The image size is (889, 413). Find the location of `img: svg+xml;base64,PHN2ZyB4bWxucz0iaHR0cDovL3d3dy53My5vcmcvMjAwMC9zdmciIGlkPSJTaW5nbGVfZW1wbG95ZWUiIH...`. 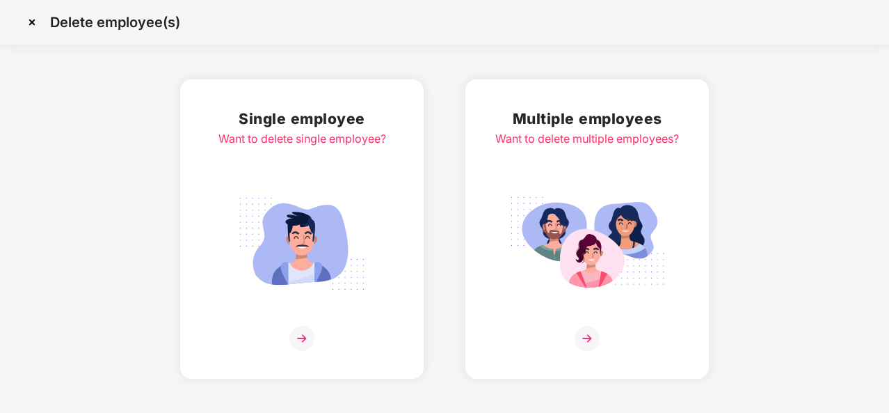

img: svg+xml;base64,PHN2ZyB4bWxucz0iaHR0cDovL3d3dy53My5vcmcvMjAwMC9zdmciIGlkPSJTaW5nbGVfZW1wbG95ZWUiIH... is located at coordinates (302, 244).